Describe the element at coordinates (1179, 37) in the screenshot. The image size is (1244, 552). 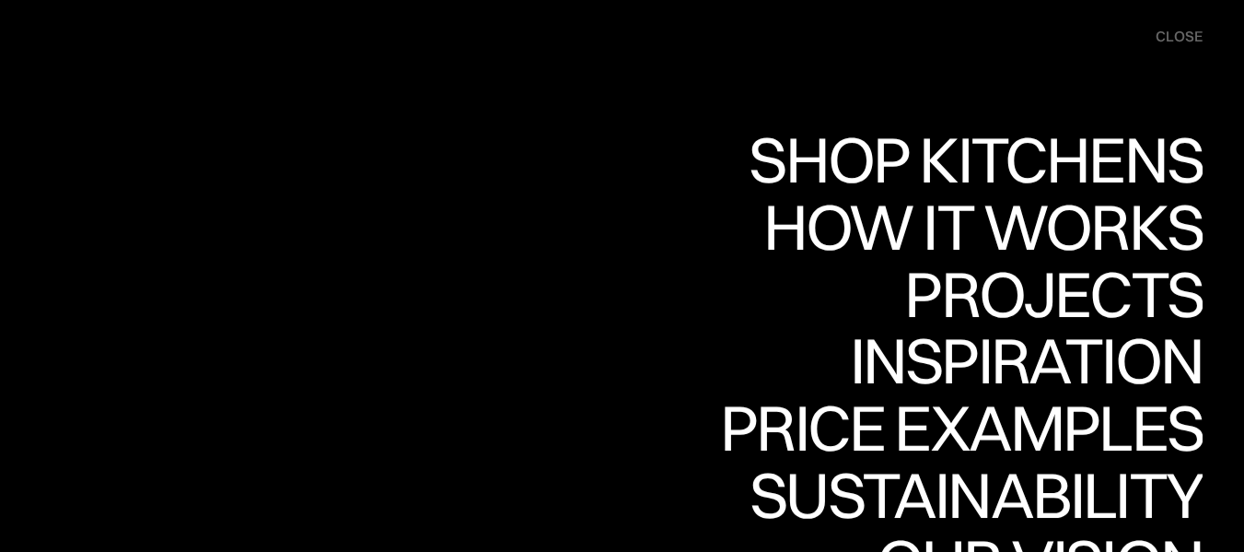
I see `div: close` at that location.